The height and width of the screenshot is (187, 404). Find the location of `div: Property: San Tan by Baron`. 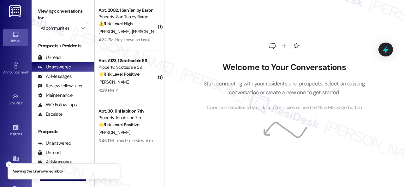

div: Property: San Tan by Baron is located at coordinates (127, 17).